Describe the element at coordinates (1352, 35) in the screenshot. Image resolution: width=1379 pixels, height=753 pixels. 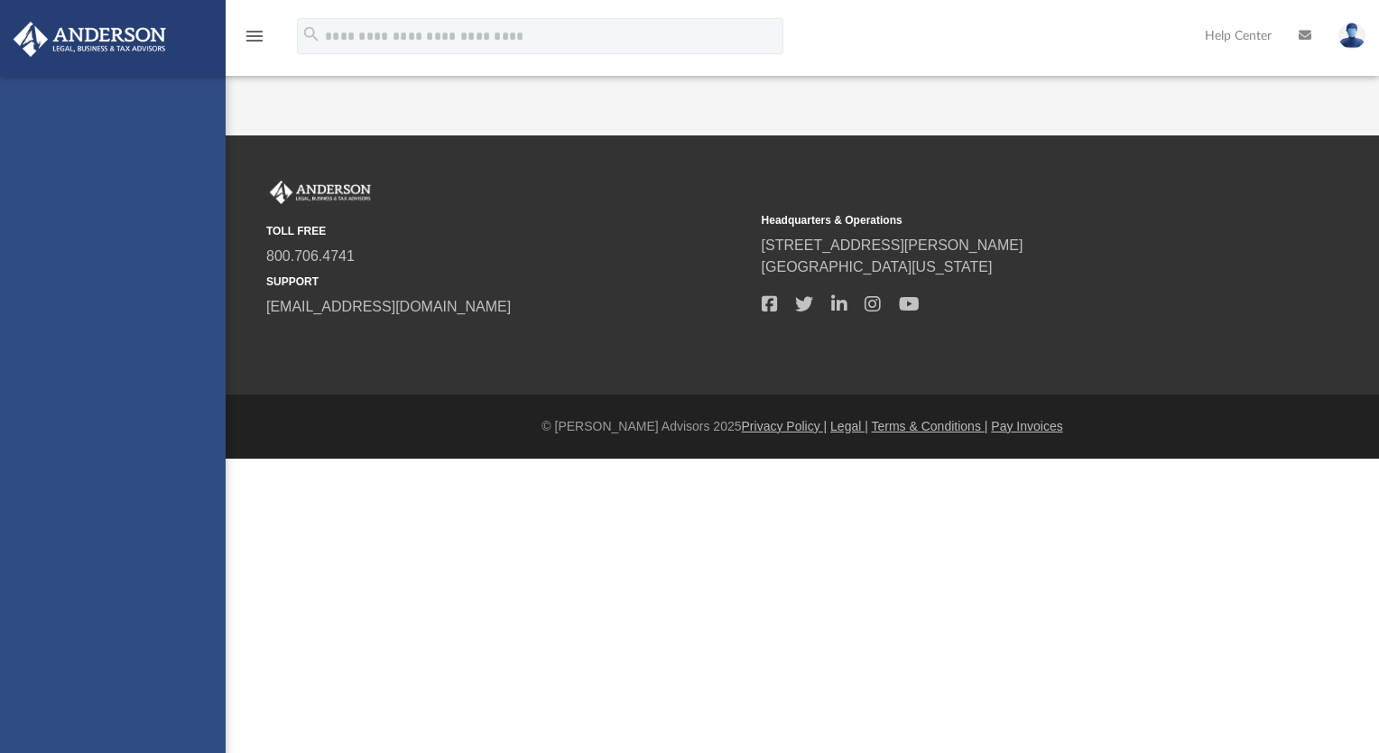
I see `img: User Pic` at that location.